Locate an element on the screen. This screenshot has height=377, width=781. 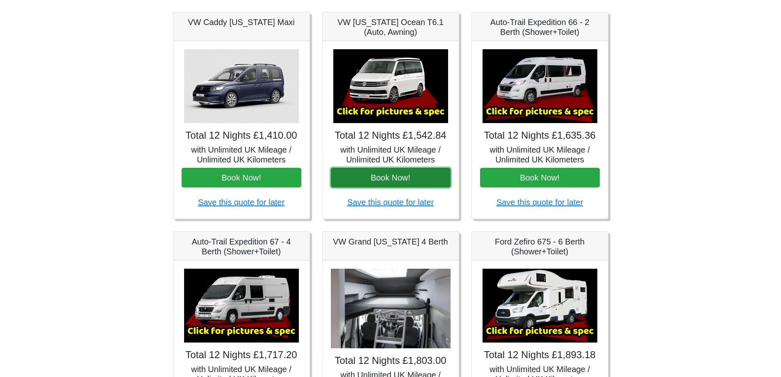
h4: Total 12 Nights £1,542.84 is located at coordinates (391, 135).